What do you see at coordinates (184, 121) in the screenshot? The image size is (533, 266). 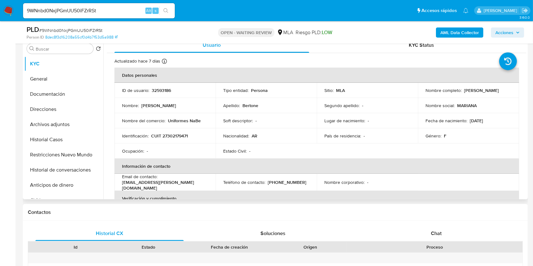 I see `p: Uniformes NaBe` at bounding box center [184, 121].